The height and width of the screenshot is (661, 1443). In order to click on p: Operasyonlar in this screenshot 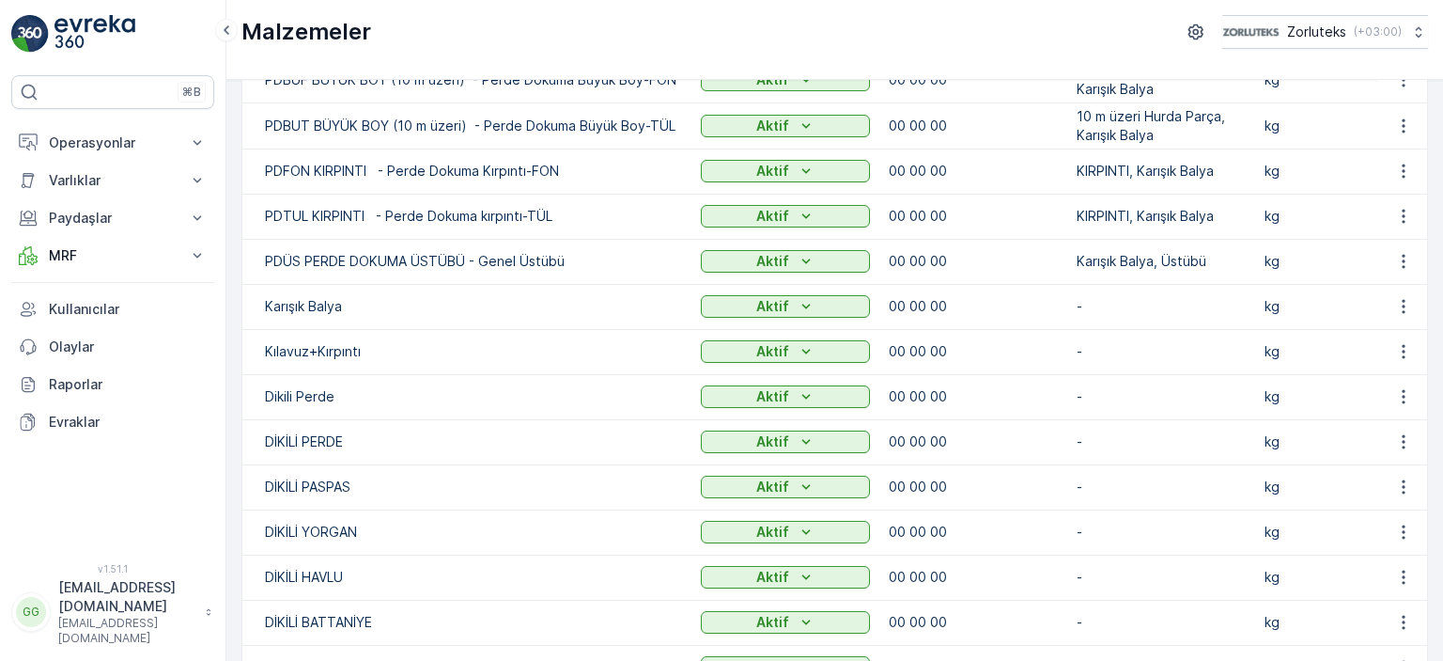, I will do `click(113, 143)`.